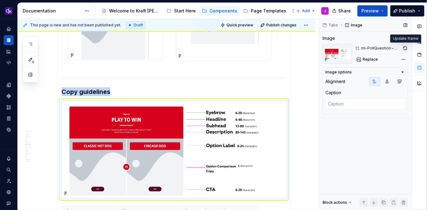  Describe the element at coordinates (181, 11) in the screenshot. I see `a: Start Here` at that location.